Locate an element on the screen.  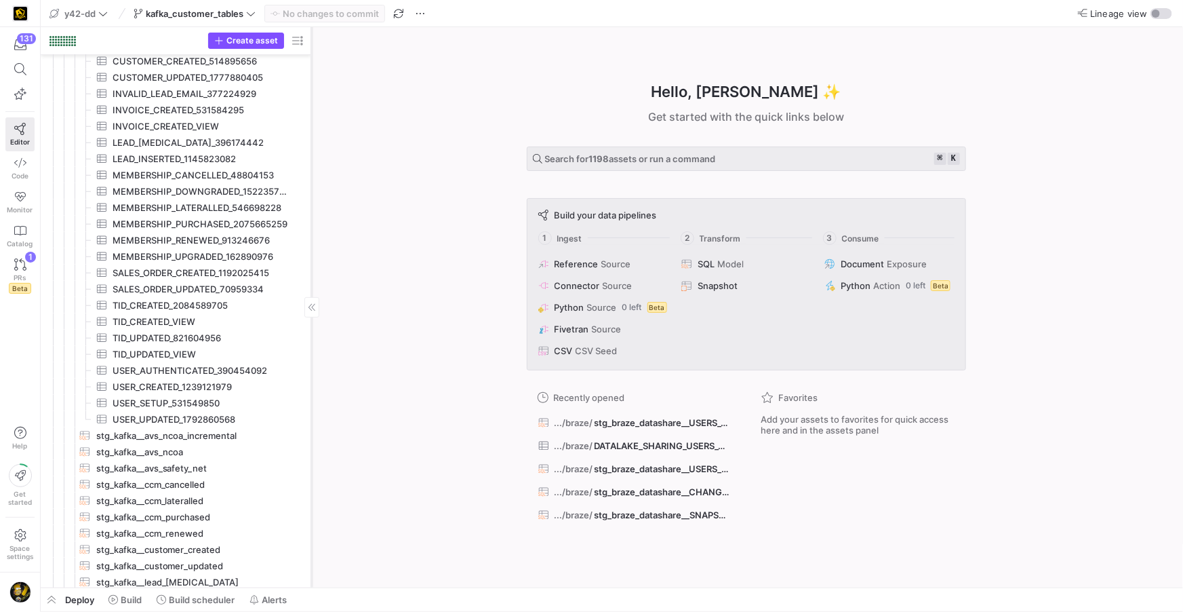
span: SQL is located at coordinates (706, 264).